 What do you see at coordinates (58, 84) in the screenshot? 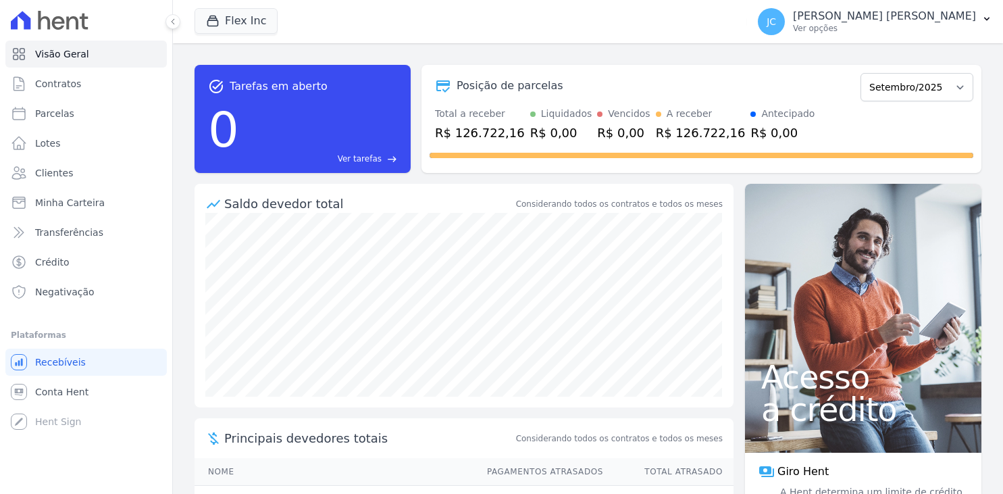
I see `span: Contratos` at bounding box center [58, 84].